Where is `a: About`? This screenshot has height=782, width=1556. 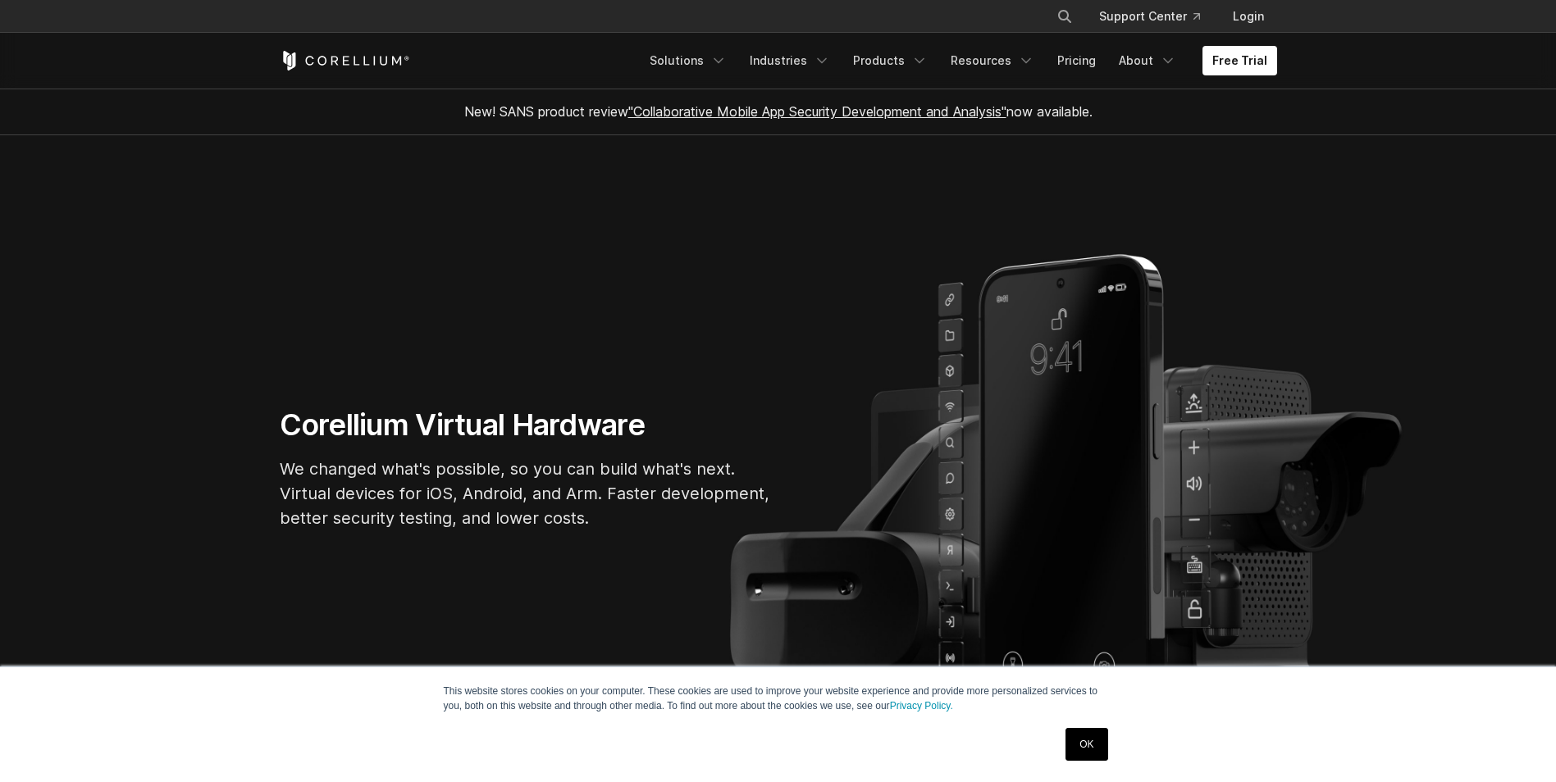
a: About is located at coordinates (1147, 61).